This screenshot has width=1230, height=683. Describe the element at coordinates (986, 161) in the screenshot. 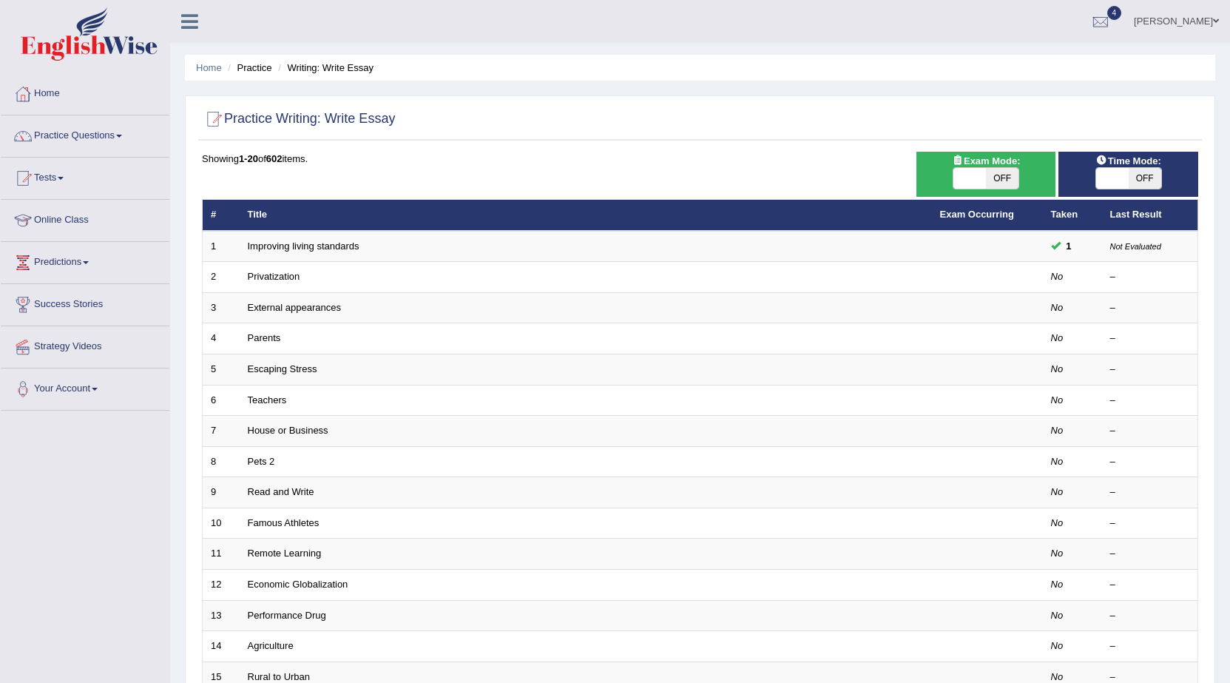

I see `span: Exam Mode:` at that location.